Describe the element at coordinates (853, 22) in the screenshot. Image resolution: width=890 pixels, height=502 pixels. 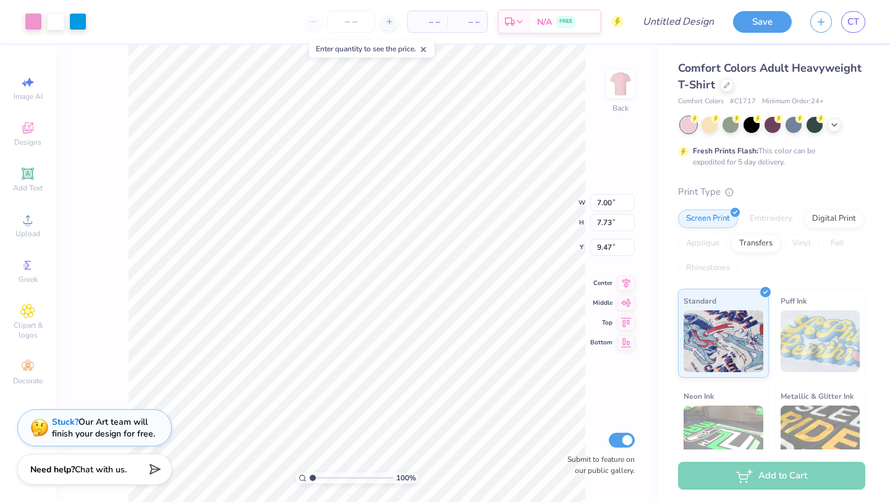
I see `a: CT` at that location.